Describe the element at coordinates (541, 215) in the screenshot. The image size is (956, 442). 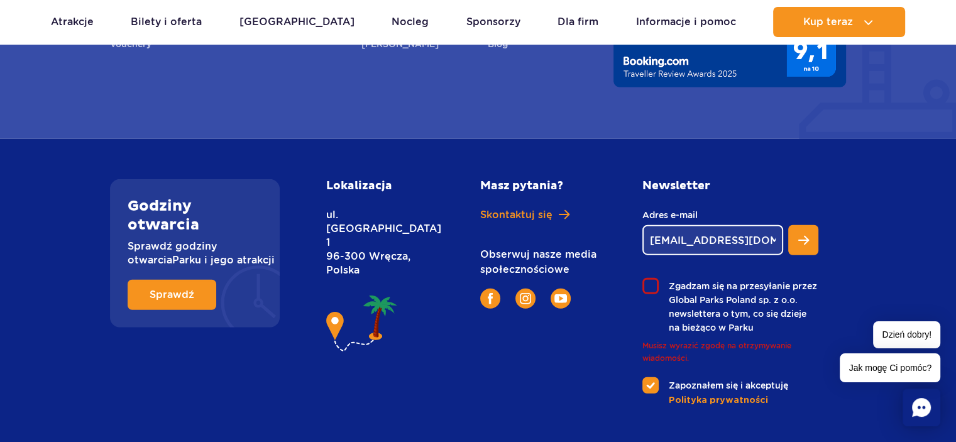
I see `a: Skontaktuj się` at that location.